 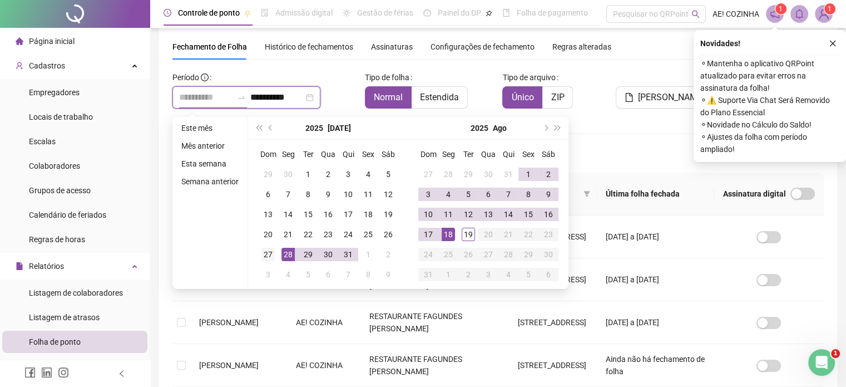 What do you see at coordinates (247, 13) in the screenshot?
I see `span: pushpin` at bounding box center [247, 13].